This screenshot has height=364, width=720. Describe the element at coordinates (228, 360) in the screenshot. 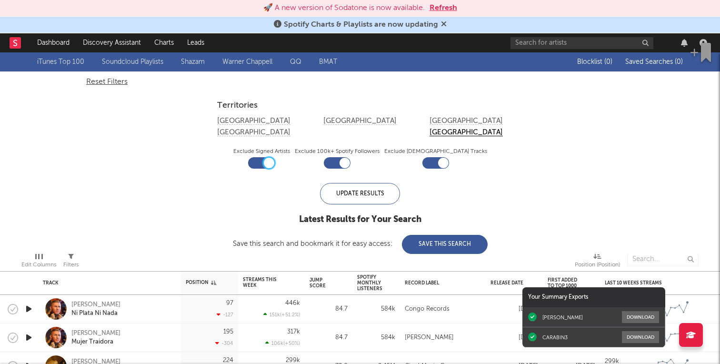

I see `div: 224` at that location.